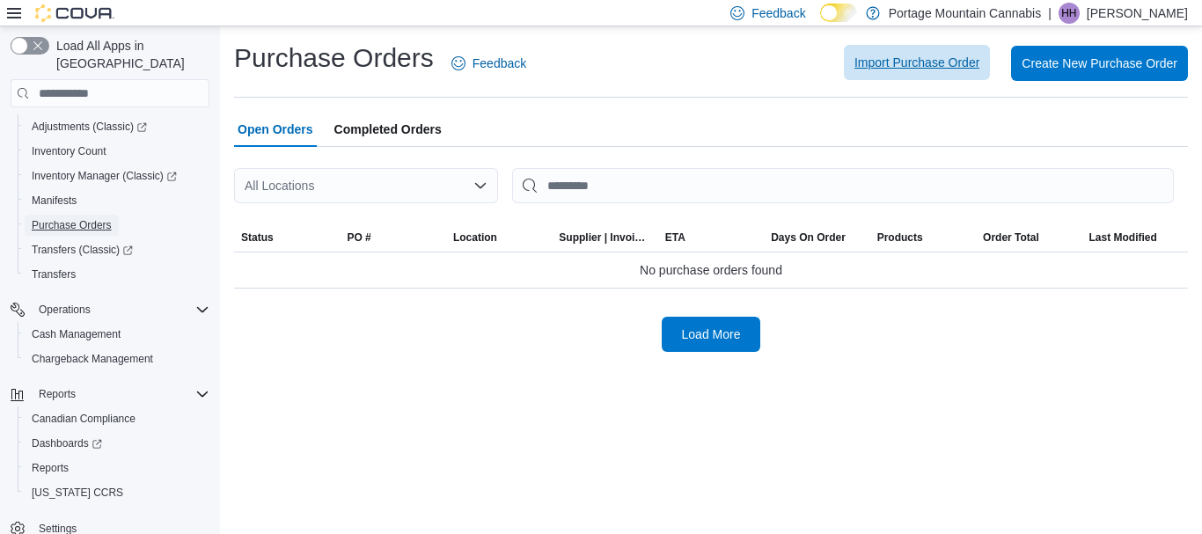  What do you see at coordinates (121, 310) in the screenshot?
I see `span: Operations` at bounding box center [121, 310].